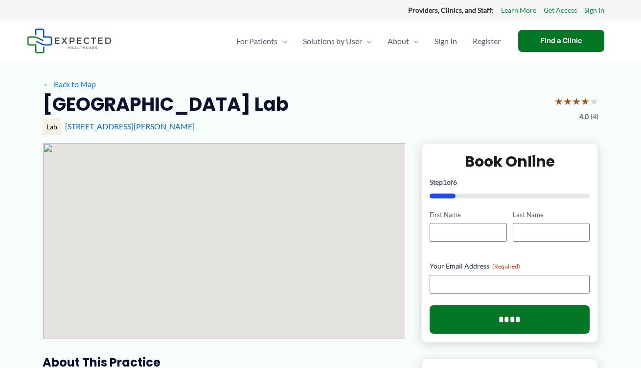 This screenshot has width=641, height=368. What do you see at coordinates (584, 117) in the screenshot?
I see `span: 4.0` at bounding box center [584, 117].